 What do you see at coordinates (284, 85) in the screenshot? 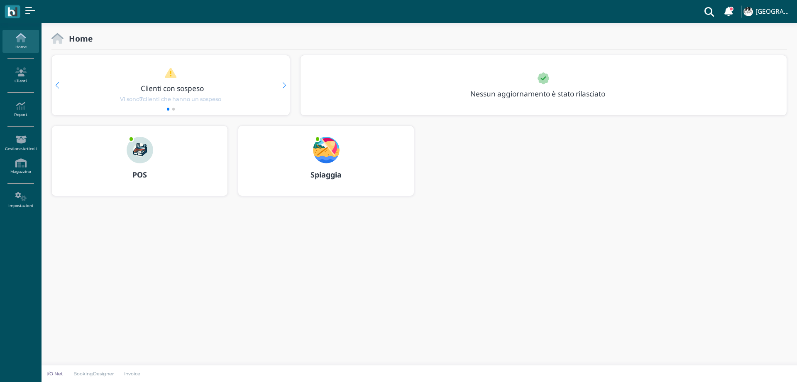
I see `div: Next slide` at bounding box center [284, 85].